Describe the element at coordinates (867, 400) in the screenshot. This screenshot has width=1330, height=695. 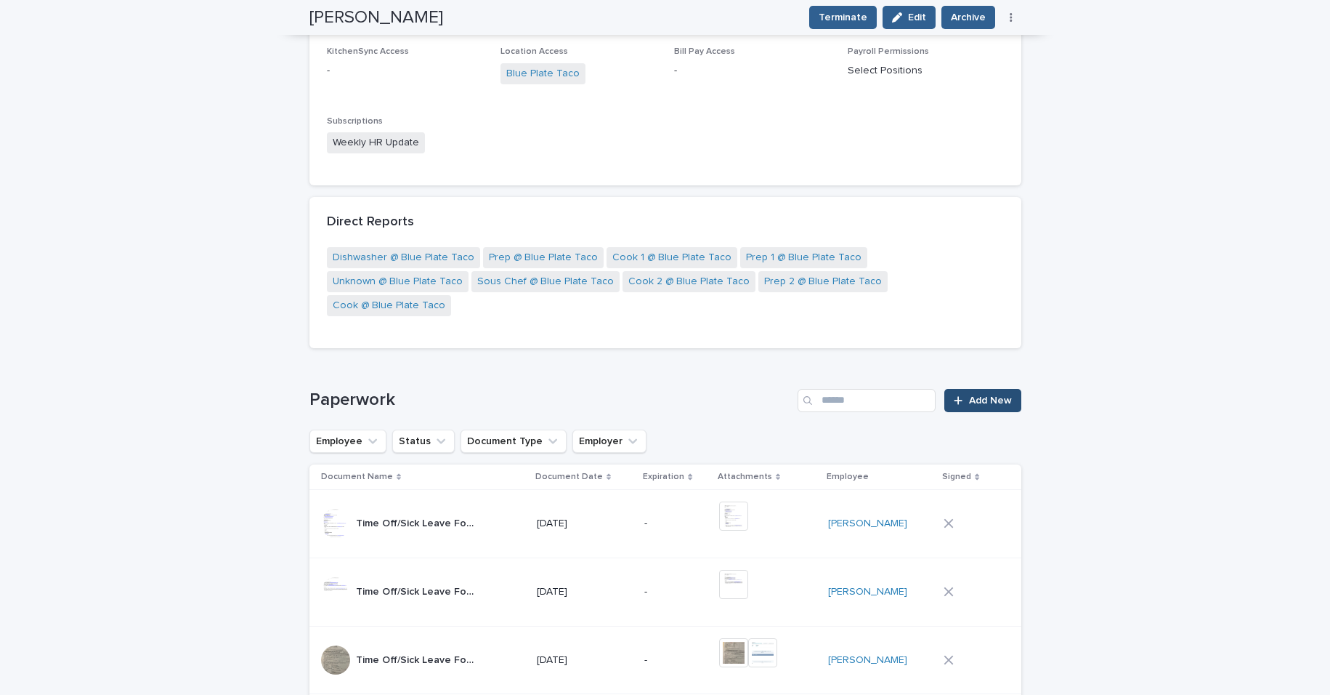
I see `input: Search` at that location.